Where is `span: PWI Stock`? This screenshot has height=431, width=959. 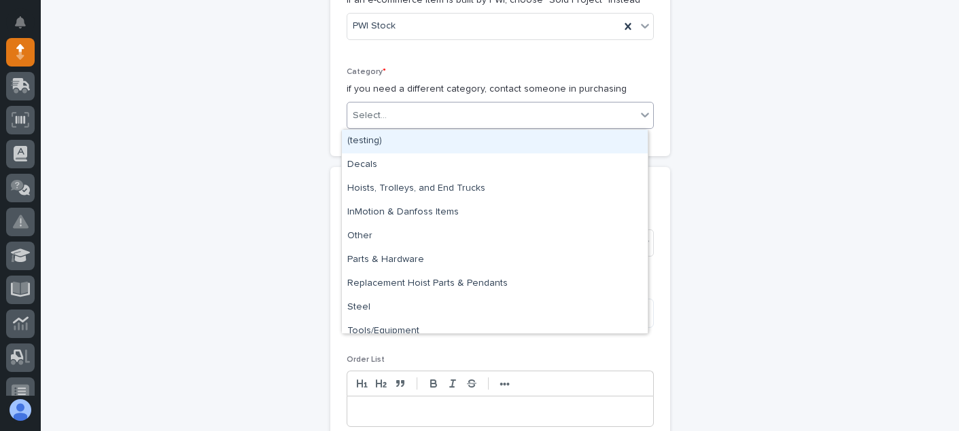
span: PWI Stock is located at coordinates (374, 26).